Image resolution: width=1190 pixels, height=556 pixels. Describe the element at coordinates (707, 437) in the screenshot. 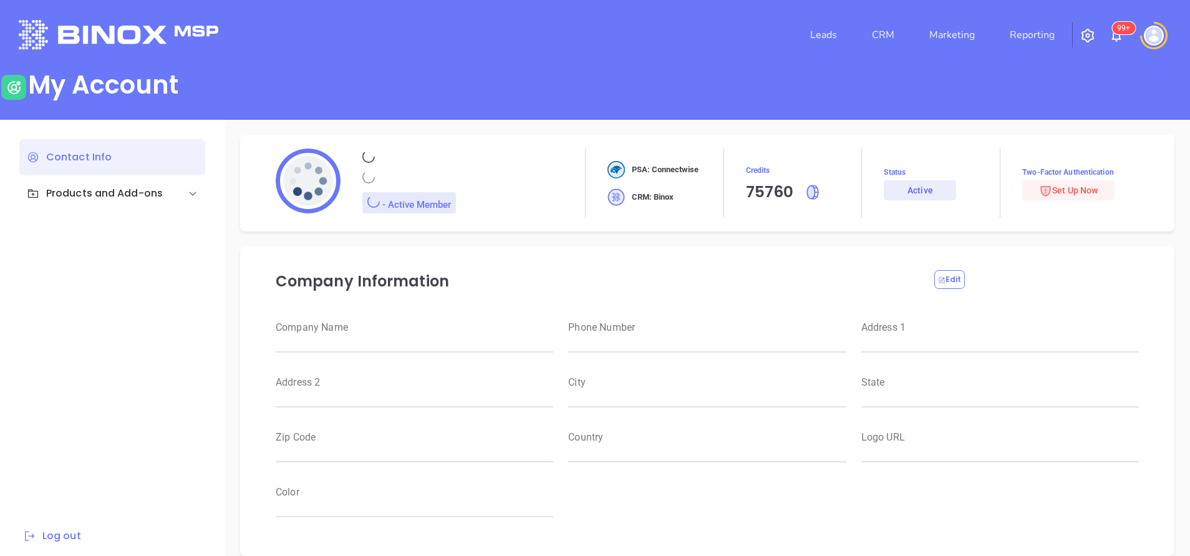

I see `label: Country` at that location.